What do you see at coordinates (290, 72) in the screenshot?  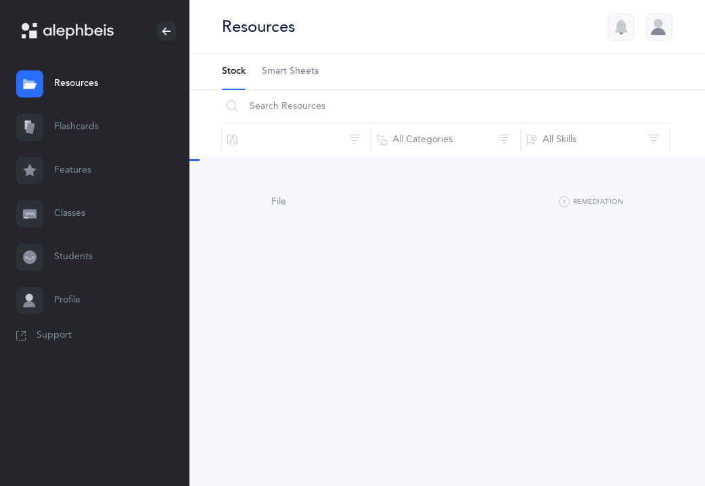 I see `span: Smart Sheets` at bounding box center [290, 72].